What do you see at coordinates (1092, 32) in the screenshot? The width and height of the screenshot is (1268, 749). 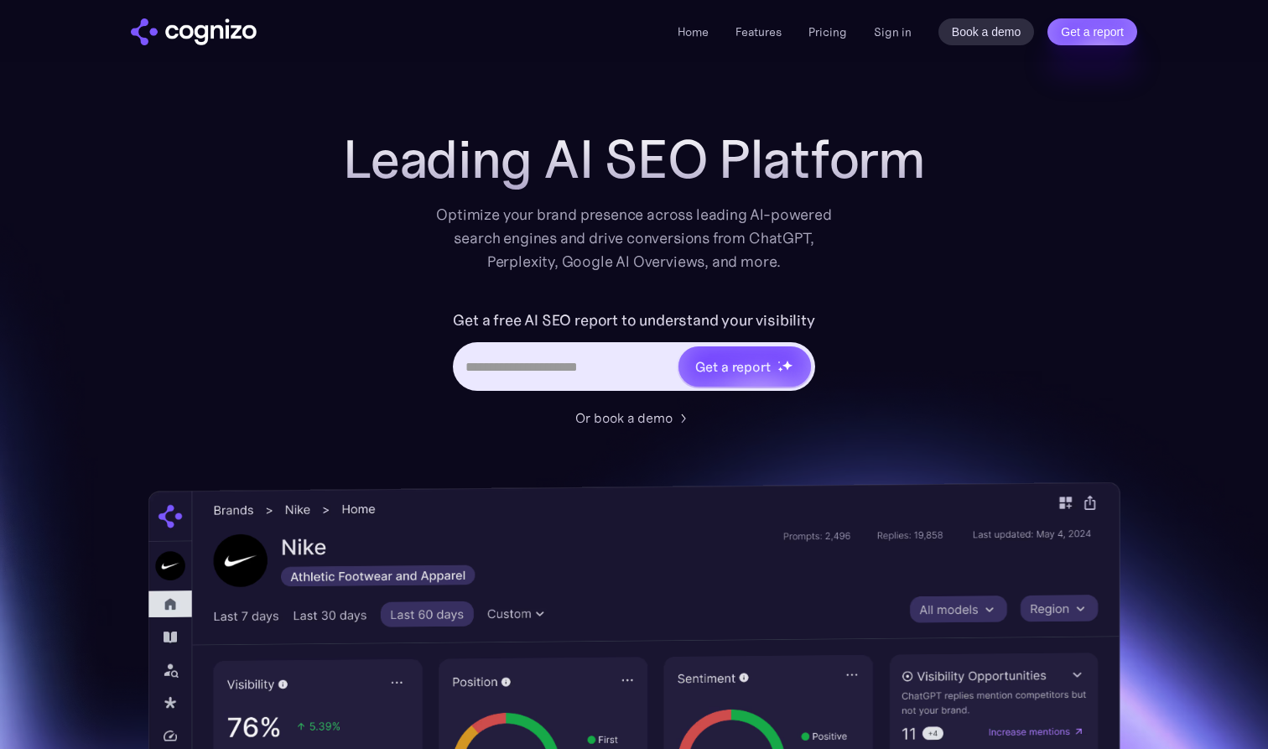 I see `a: Get a report` at bounding box center [1092, 32].